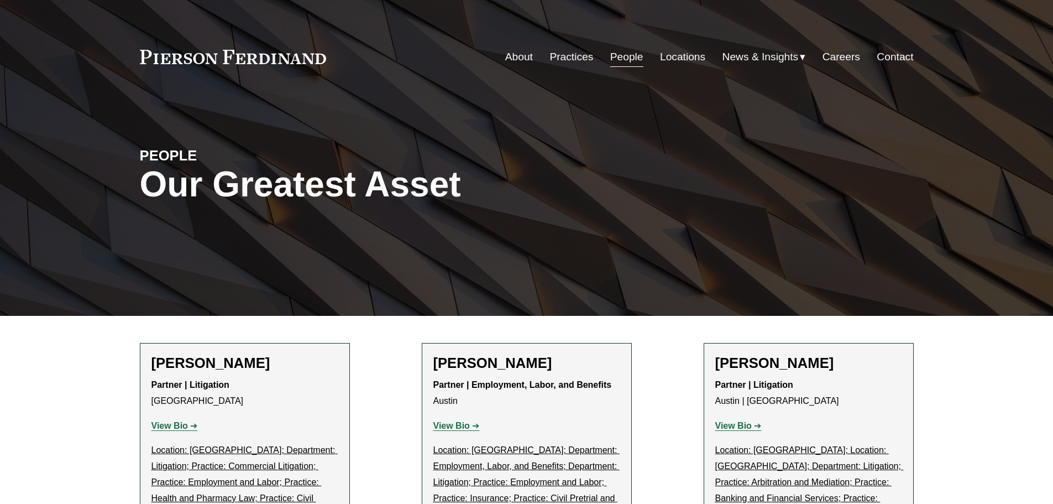 This screenshot has height=504, width=1053. I want to click on h1: Our Greatest Asset, so click(397, 184).